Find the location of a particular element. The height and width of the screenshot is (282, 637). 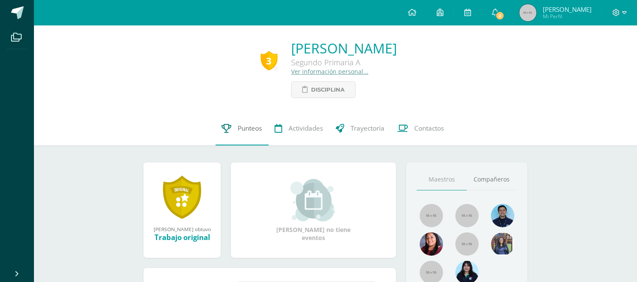

a: Disciplina is located at coordinates (323, 90).